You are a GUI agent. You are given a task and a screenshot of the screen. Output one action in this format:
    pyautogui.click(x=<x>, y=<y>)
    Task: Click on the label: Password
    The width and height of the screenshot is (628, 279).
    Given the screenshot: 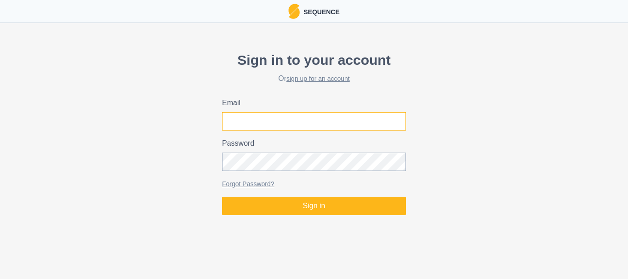 What is the action you would take?
    pyautogui.click(x=311, y=143)
    